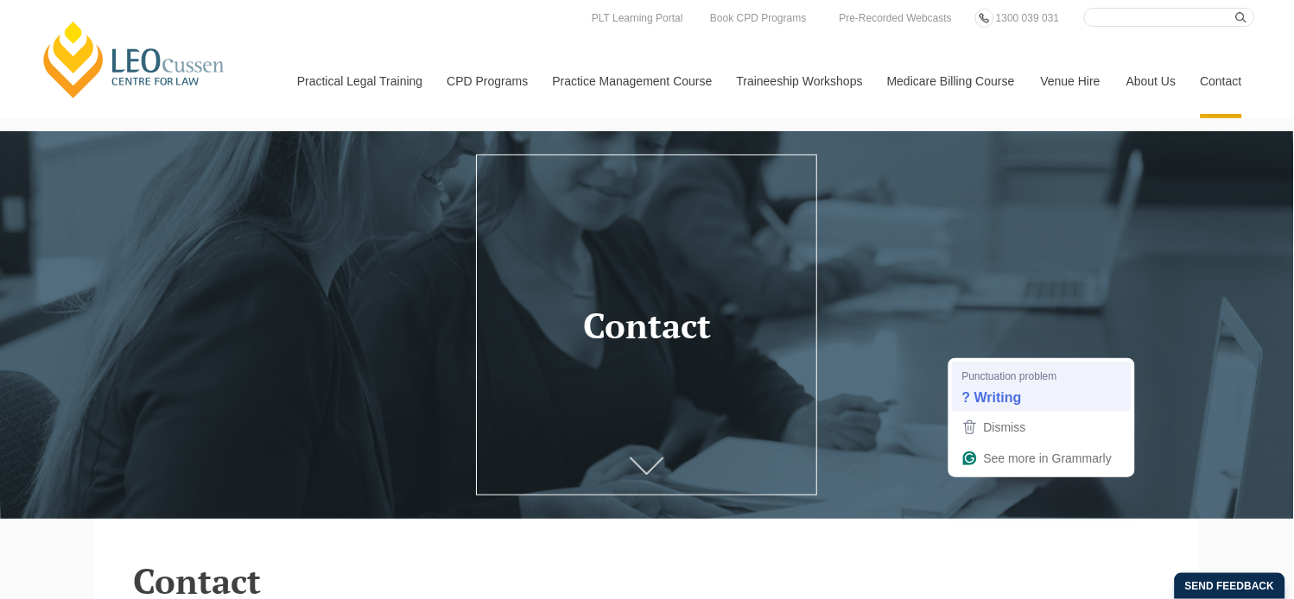 The width and height of the screenshot is (1294, 599). Describe the element at coordinates (359, 81) in the screenshot. I see `a: Practical Legal Training` at that location.